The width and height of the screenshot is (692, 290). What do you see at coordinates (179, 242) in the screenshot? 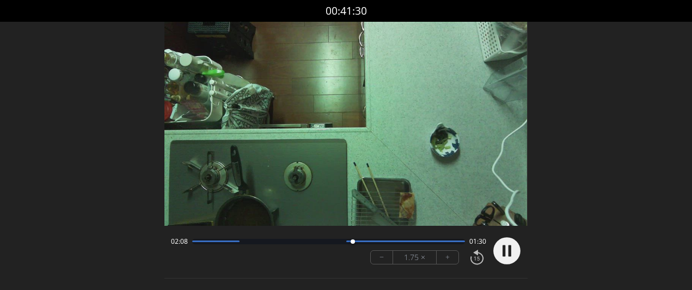
I see `span: 02:08` at bounding box center [179, 242].